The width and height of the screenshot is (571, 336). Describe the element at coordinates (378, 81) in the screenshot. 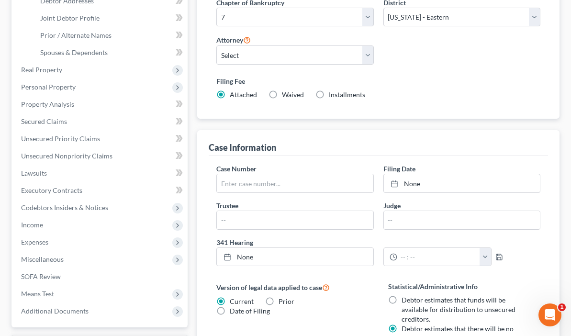

I see `label: Filing Fee` at that location.